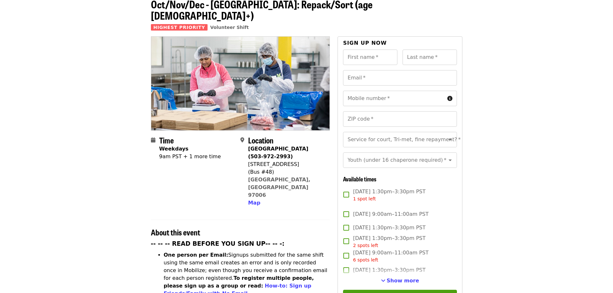 The image size is (613, 293). What do you see at coordinates (254, 203) in the screenshot?
I see `span: Map` at bounding box center [254, 203].